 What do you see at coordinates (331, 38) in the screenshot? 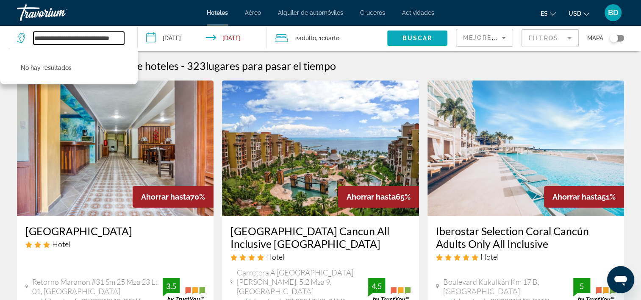
I see `span: Cuarto` at bounding box center [331, 38].